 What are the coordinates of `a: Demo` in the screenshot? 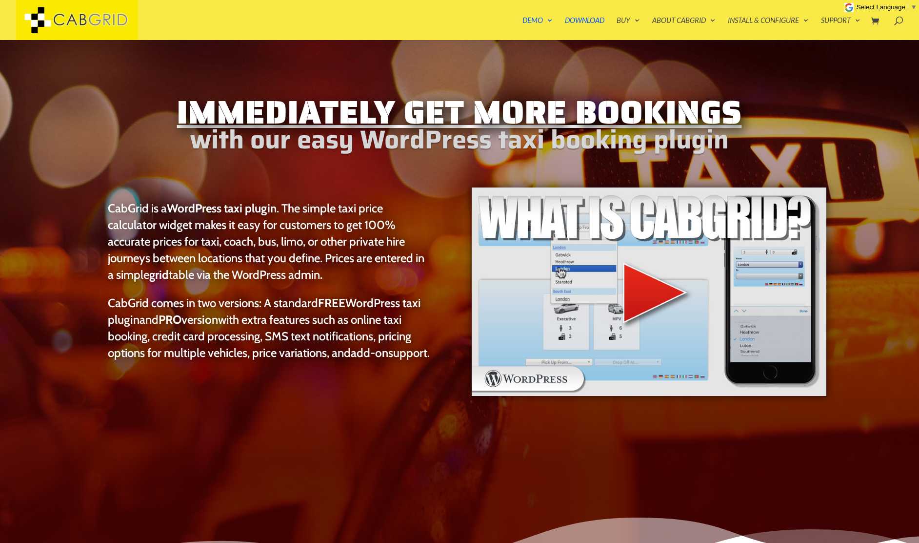 It's located at (538, 28).